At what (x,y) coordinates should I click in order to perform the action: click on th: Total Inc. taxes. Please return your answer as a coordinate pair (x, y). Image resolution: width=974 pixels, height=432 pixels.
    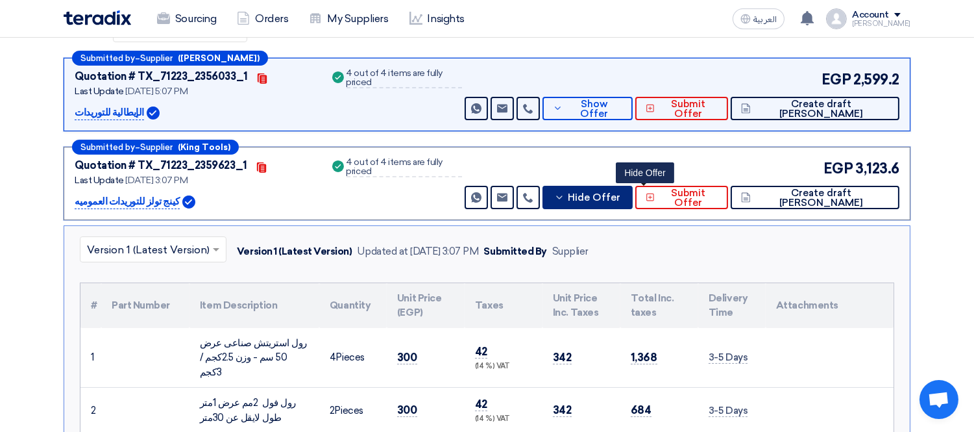
    Looking at the image, I should click on (659, 305).